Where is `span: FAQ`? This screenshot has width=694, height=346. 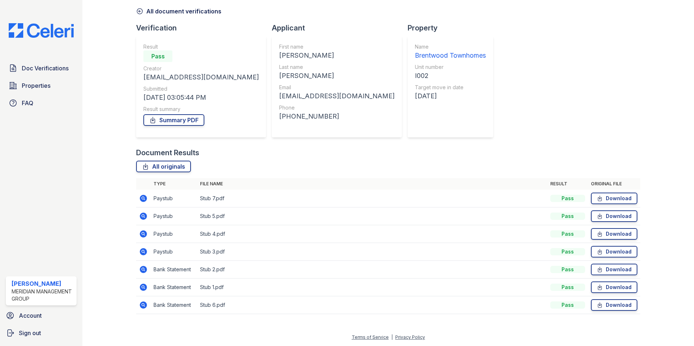 span: FAQ is located at coordinates (28, 103).